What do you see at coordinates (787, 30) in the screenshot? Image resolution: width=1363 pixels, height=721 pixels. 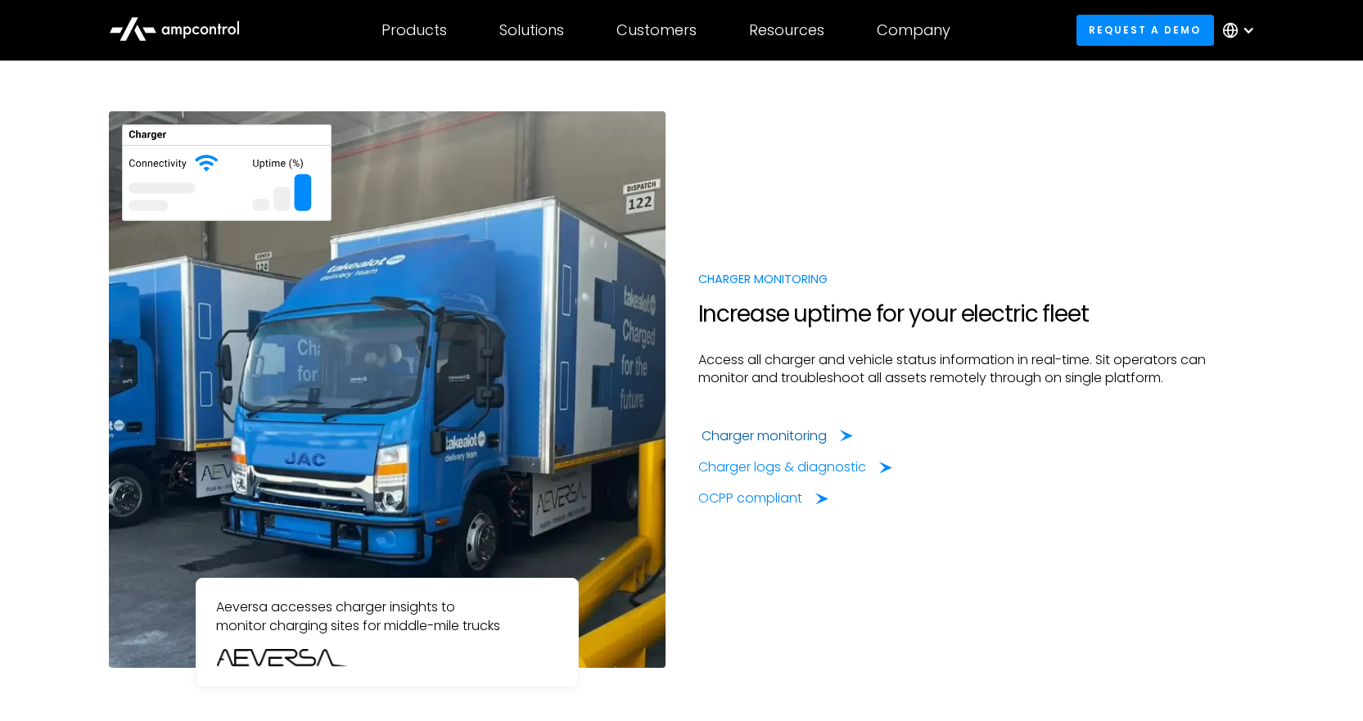 I see `div: Resources` at bounding box center [787, 30].